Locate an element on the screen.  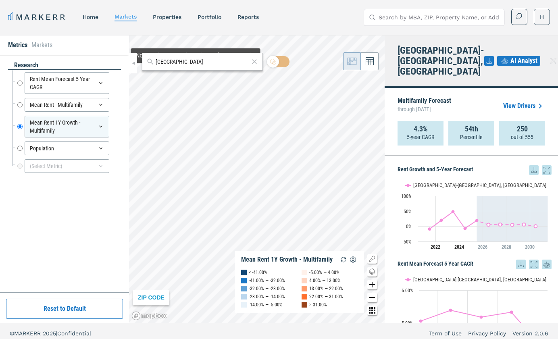
input: Search by MSA, ZIP, Property Name, or Address is located at coordinates (439, 17).